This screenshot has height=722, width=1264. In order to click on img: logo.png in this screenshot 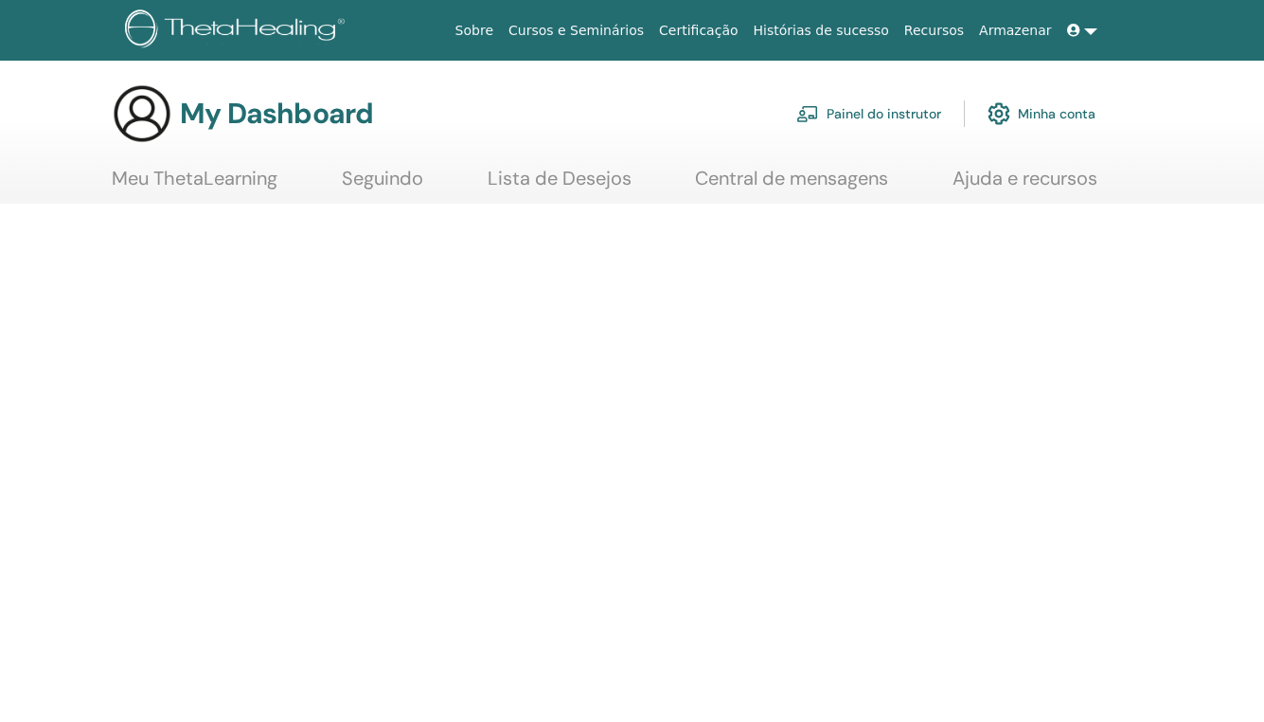, I will do `click(238, 30)`.